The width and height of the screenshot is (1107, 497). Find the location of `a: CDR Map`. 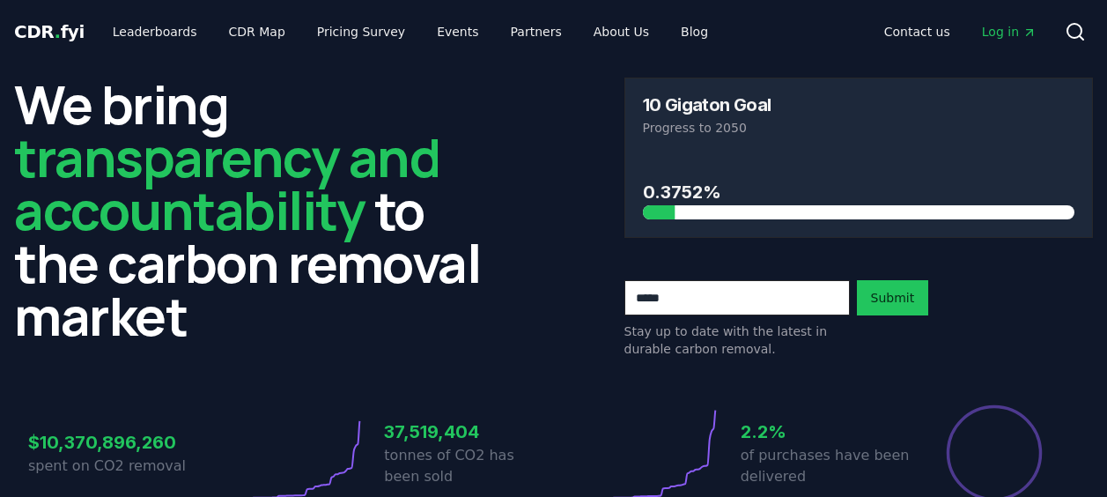

a: CDR Map is located at coordinates (257, 32).